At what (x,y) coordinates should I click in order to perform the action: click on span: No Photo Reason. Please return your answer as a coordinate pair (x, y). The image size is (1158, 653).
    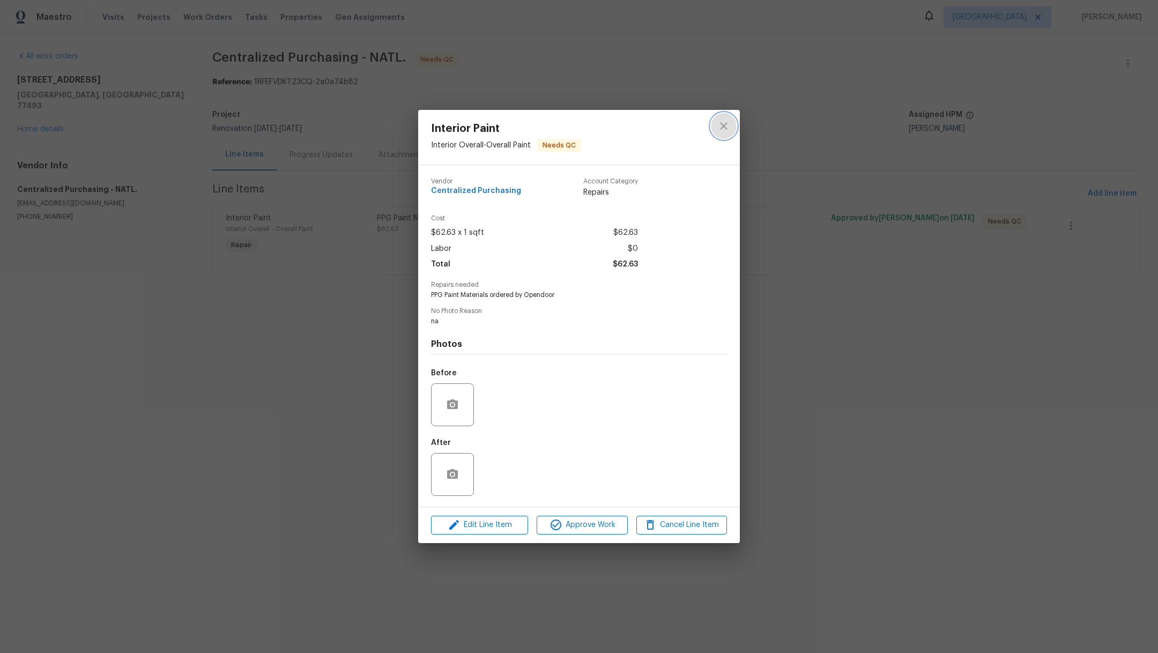
    Looking at the image, I should click on (579, 311).